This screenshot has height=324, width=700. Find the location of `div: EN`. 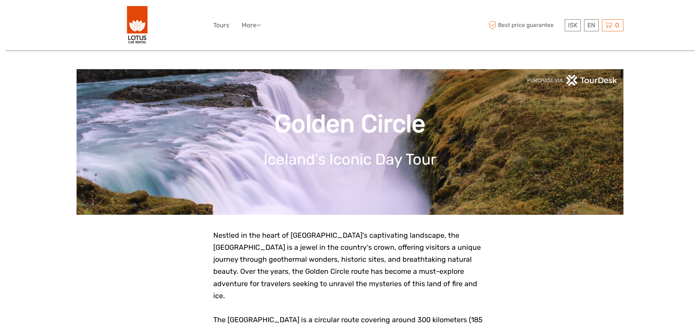

div: EN is located at coordinates (591, 25).